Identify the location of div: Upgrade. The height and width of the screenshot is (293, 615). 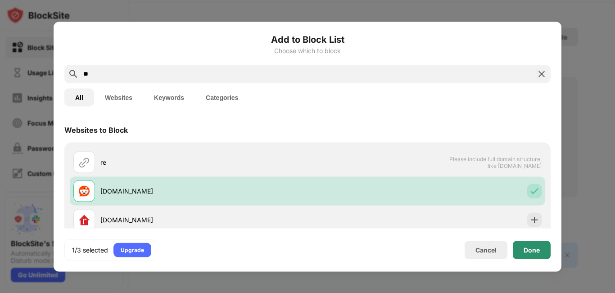
(132, 250).